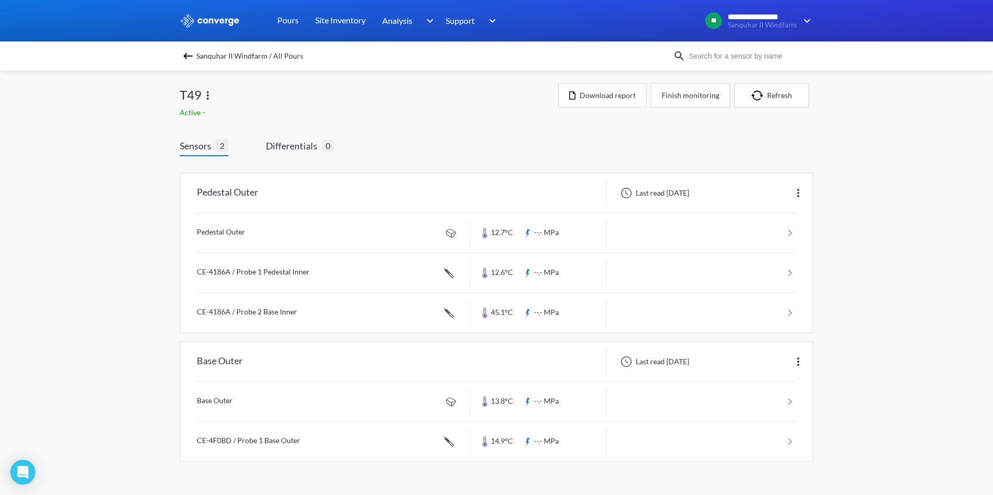 Image resolution: width=993 pixels, height=495 pixels. What do you see at coordinates (220, 362) in the screenshot?
I see `div: Base Outer` at bounding box center [220, 362].